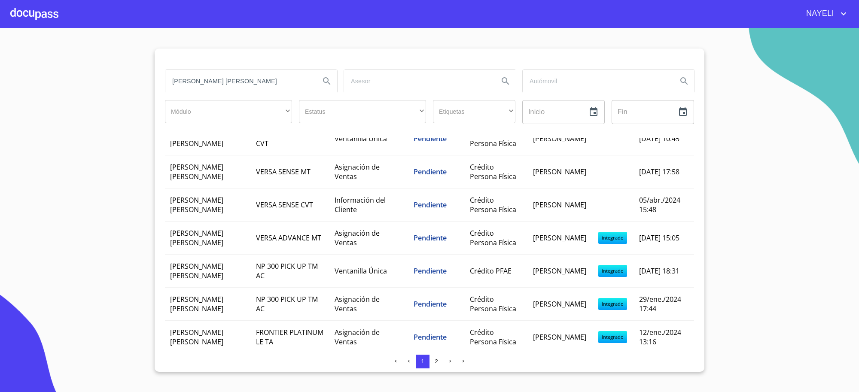 The height and width of the screenshot is (392, 859). Describe the element at coordinates (824, 14) in the screenshot. I see `button: account of current user` at that location.